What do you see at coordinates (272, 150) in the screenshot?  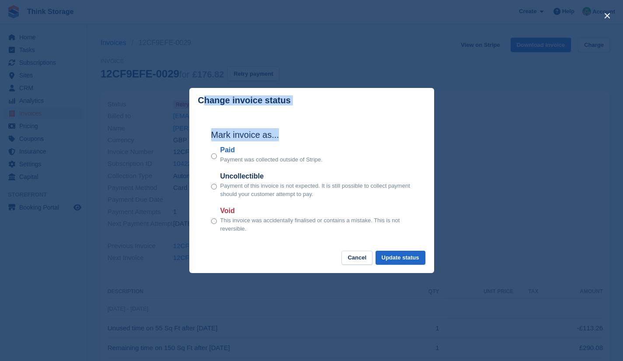 I see `label: Paid` at bounding box center [272, 150].